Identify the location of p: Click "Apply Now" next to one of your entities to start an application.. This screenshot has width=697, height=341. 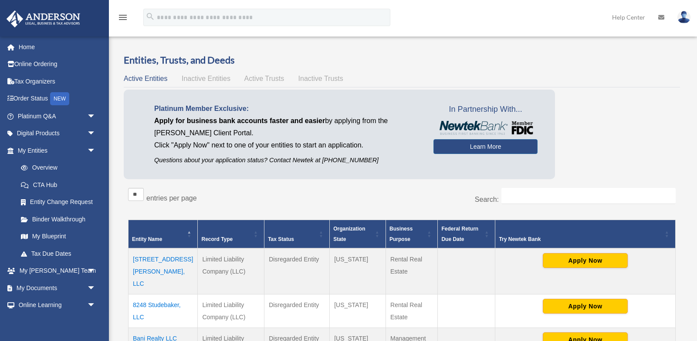
(287, 145).